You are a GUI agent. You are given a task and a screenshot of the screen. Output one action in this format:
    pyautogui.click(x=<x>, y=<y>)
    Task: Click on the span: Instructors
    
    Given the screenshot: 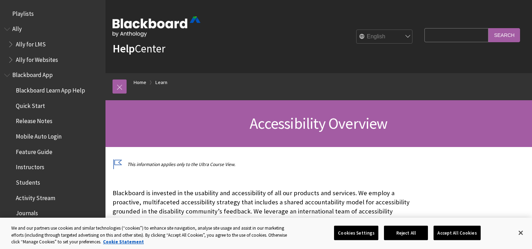 What is the action you would take?
    pyautogui.click(x=30, y=166)
    